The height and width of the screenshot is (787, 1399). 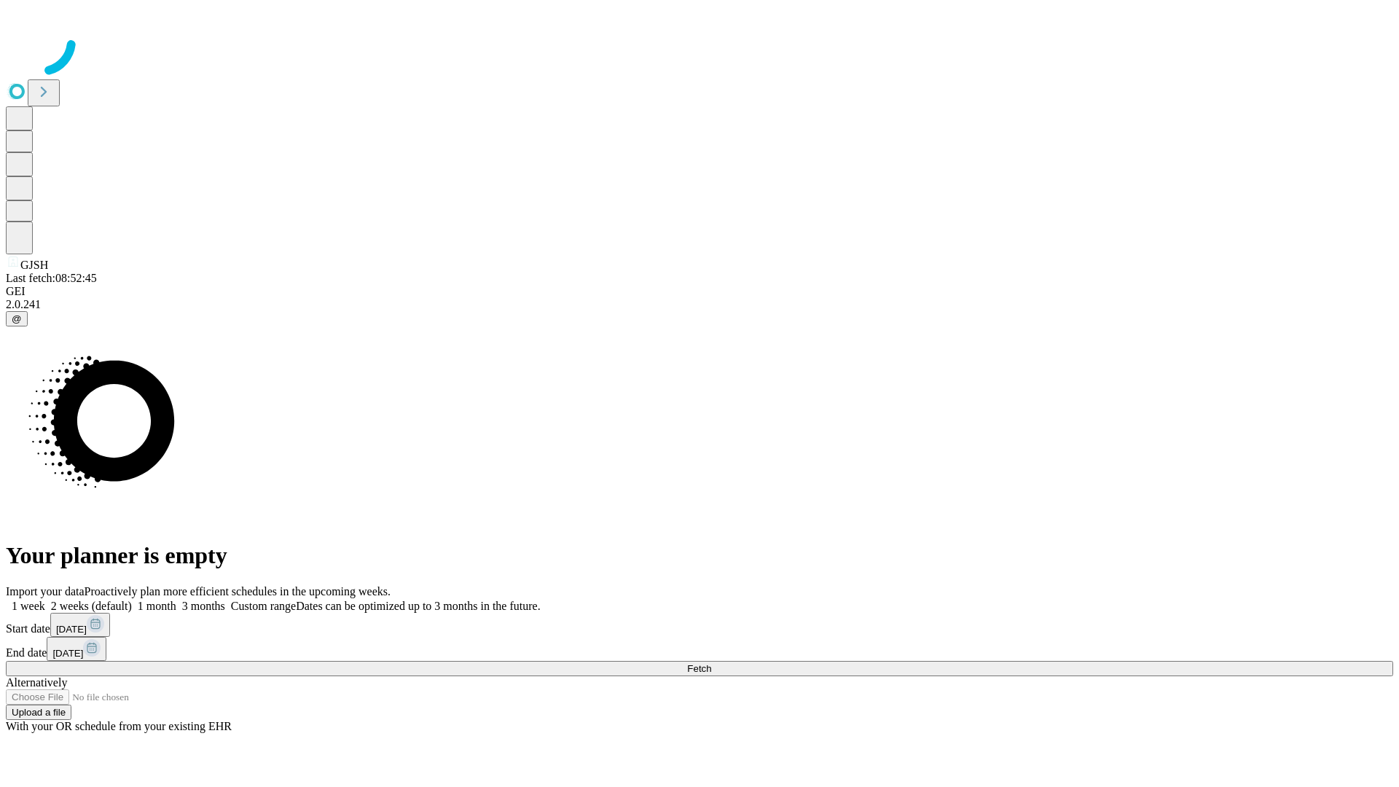 What do you see at coordinates (699, 668) in the screenshot?
I see `button: Fetch` at bounding box center [699, 668].